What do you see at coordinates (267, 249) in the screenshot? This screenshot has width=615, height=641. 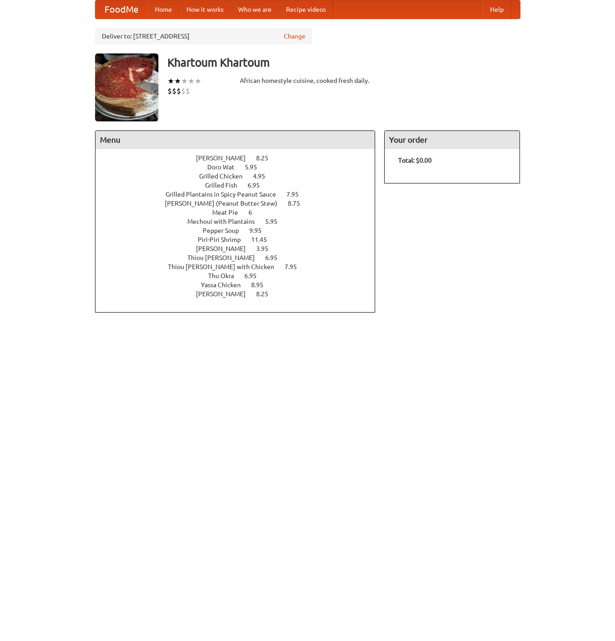 I see `span: 3.95` at bounding box center [267, 249].